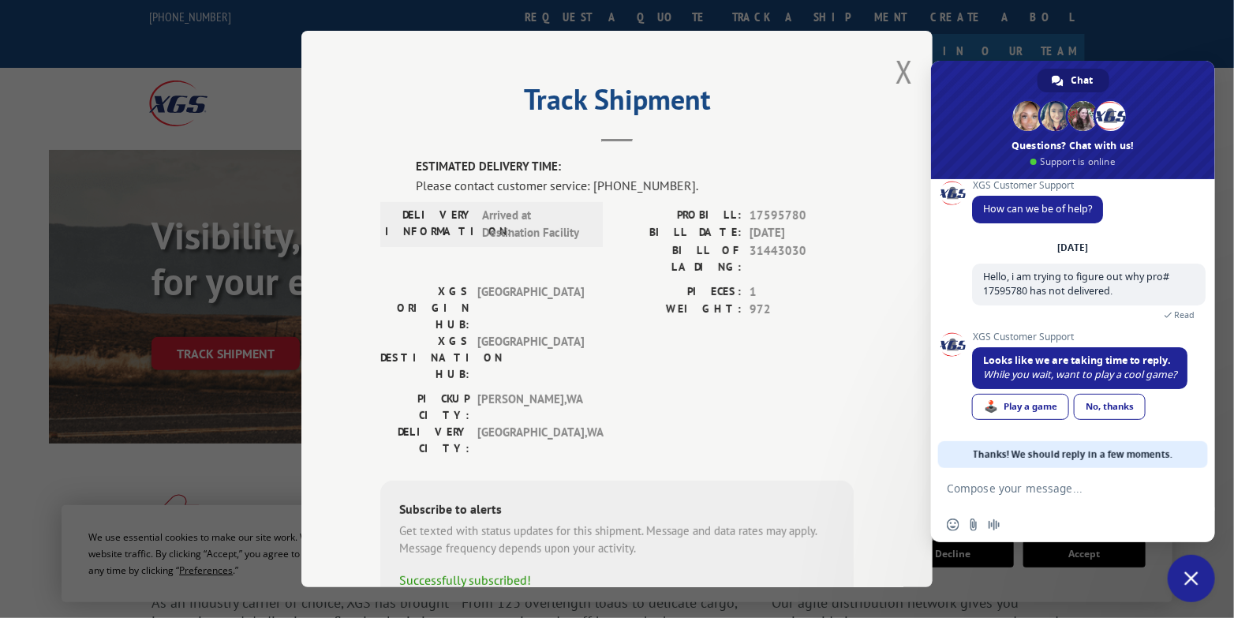  I want to click on span: Hello, i am trying to figure out why pro# 17595780 has not delivered., so click(1076, 283).